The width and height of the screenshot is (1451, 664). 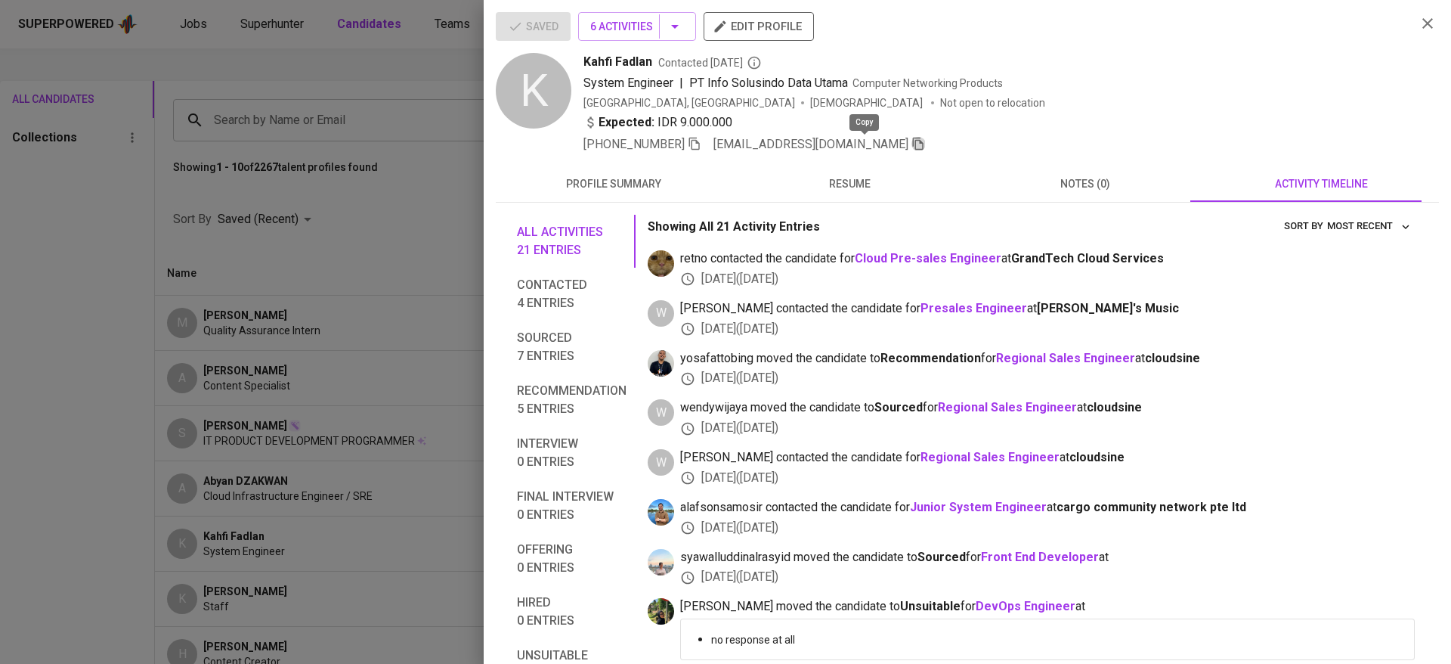 I want to click on p: no response at all, so click(x=1057, y=640).